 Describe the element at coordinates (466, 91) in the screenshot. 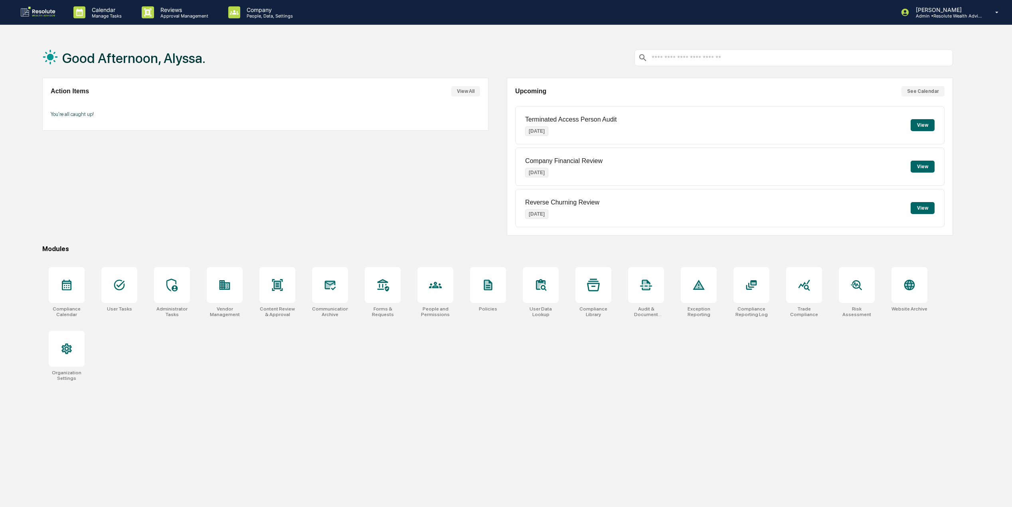

I see `a: View All` at that location.